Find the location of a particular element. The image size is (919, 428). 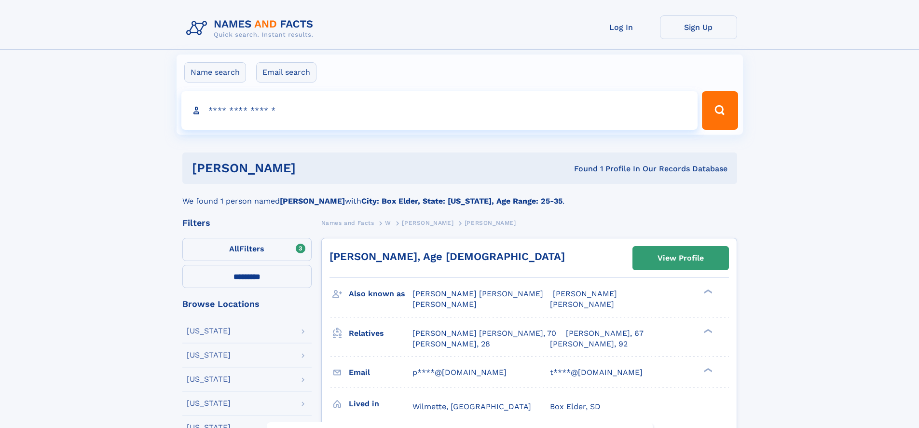

a: Sign Up is located at coordinates (698, 27).